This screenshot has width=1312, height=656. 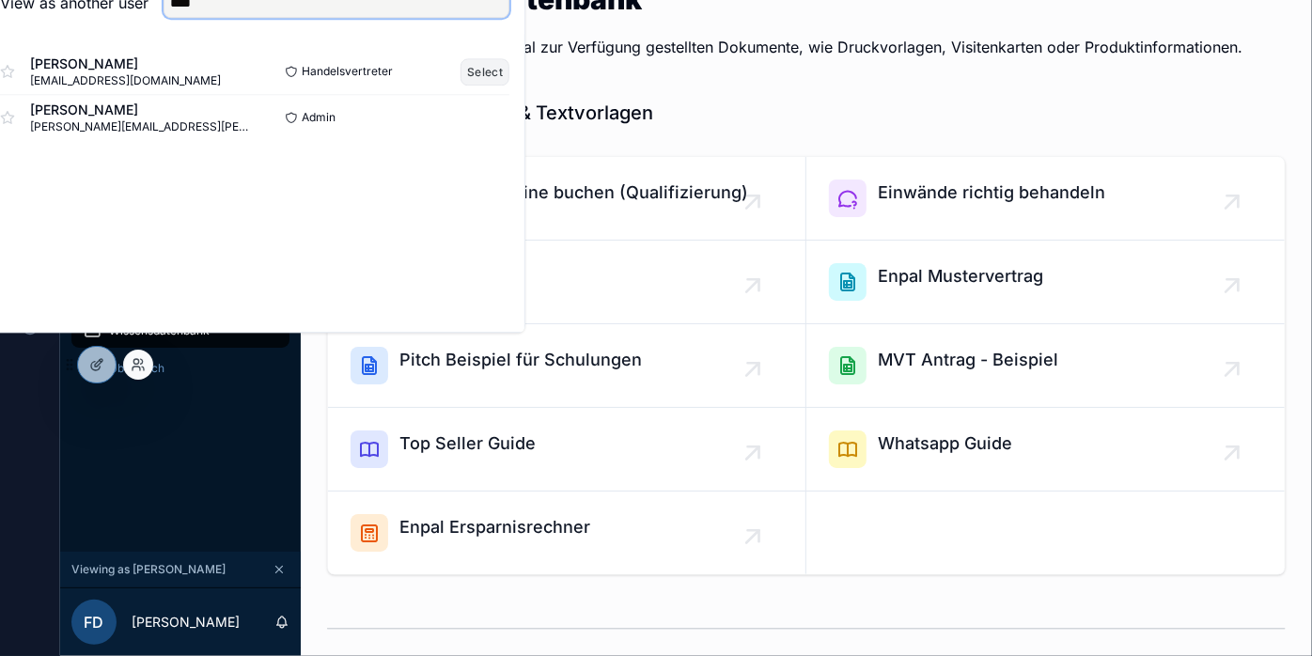 I want to click on a: Pitch Beispiel für Schulungen, so click(x=567, y=365).